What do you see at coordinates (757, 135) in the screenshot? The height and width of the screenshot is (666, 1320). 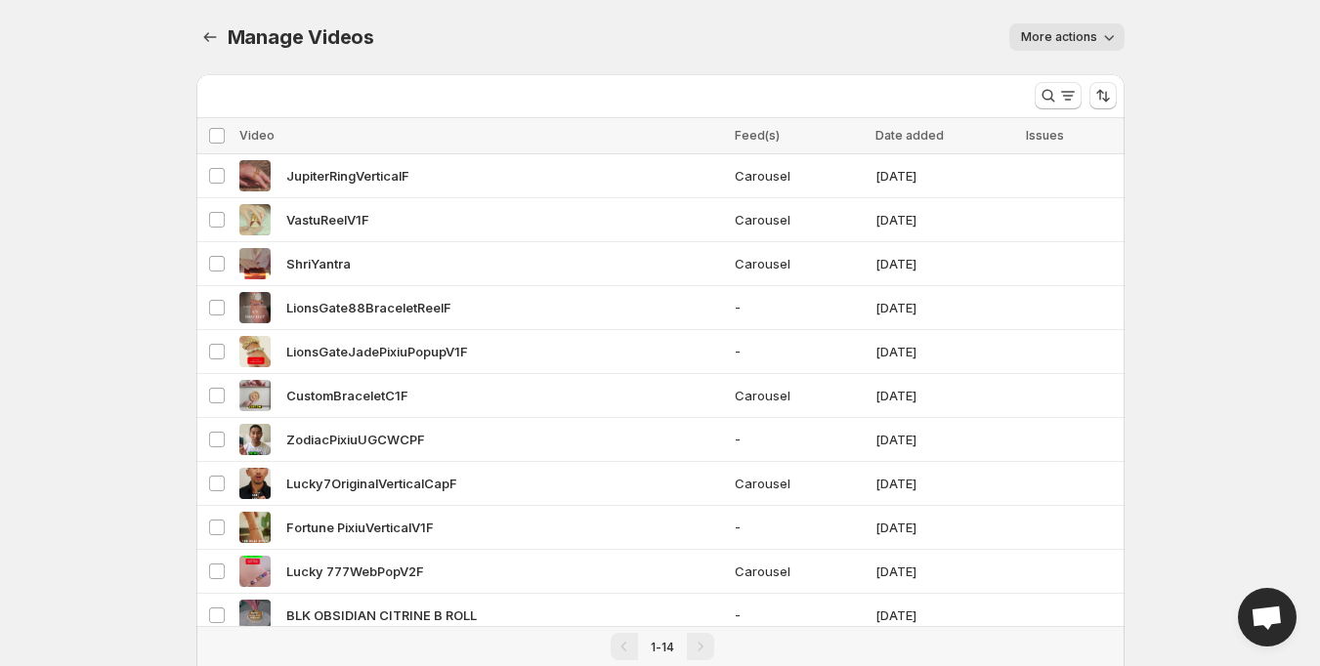 I see `span: Feed(s)` at bounding box center [757, 135].